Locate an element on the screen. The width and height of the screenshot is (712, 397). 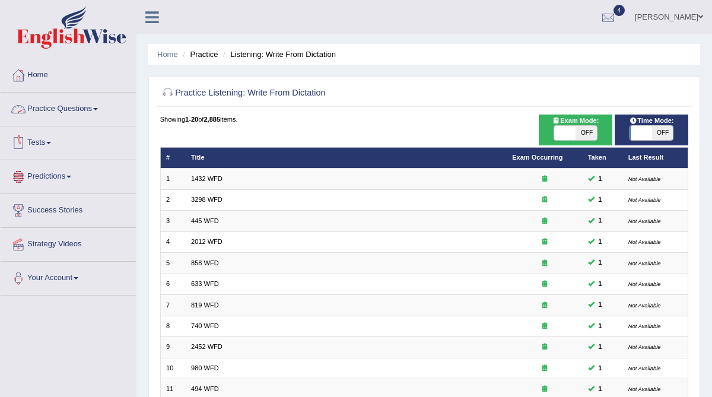
h2: Practice Listening: Write From Dictation is located at coordinates (324, 93).